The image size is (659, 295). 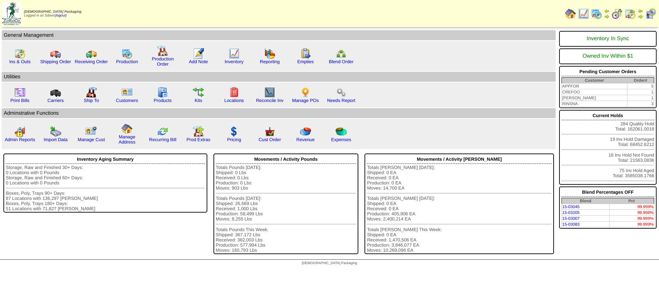 What do you see at coordinates (198, 61) in the screenshot?
I see `a: Add Note` at bounding box center [198, 61].